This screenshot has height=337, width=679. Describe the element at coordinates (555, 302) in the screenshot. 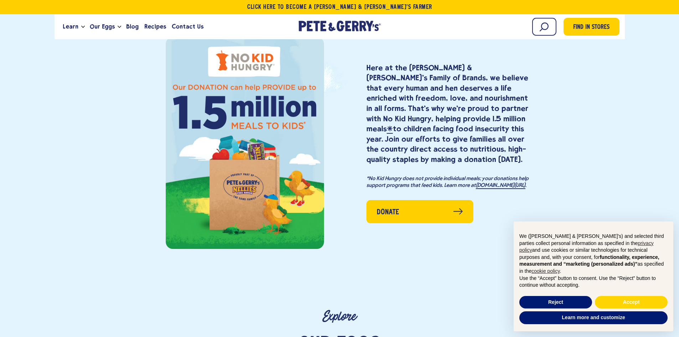

I see `button: Reject` at that location.